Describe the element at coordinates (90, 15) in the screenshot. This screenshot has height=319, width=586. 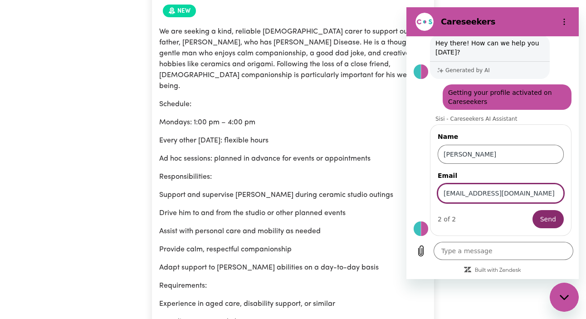
I see `h2: Careseekers` at that location.